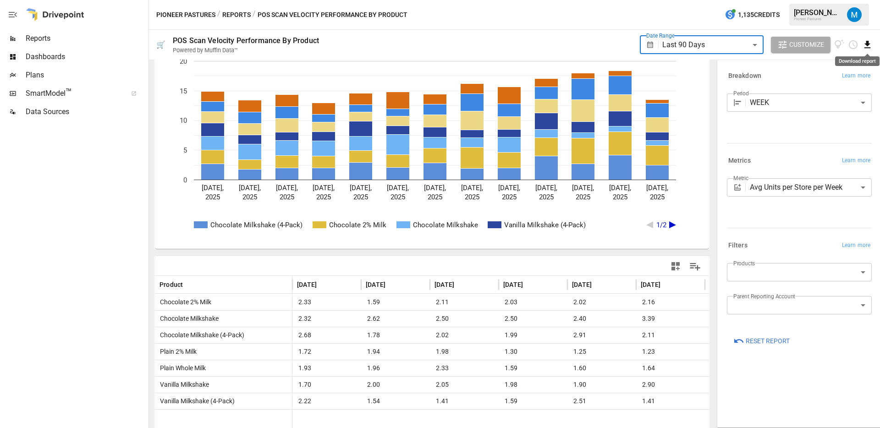 The height and width of the screenshot is (428, 880). I want to click on label: Metric, so click(740, 178).